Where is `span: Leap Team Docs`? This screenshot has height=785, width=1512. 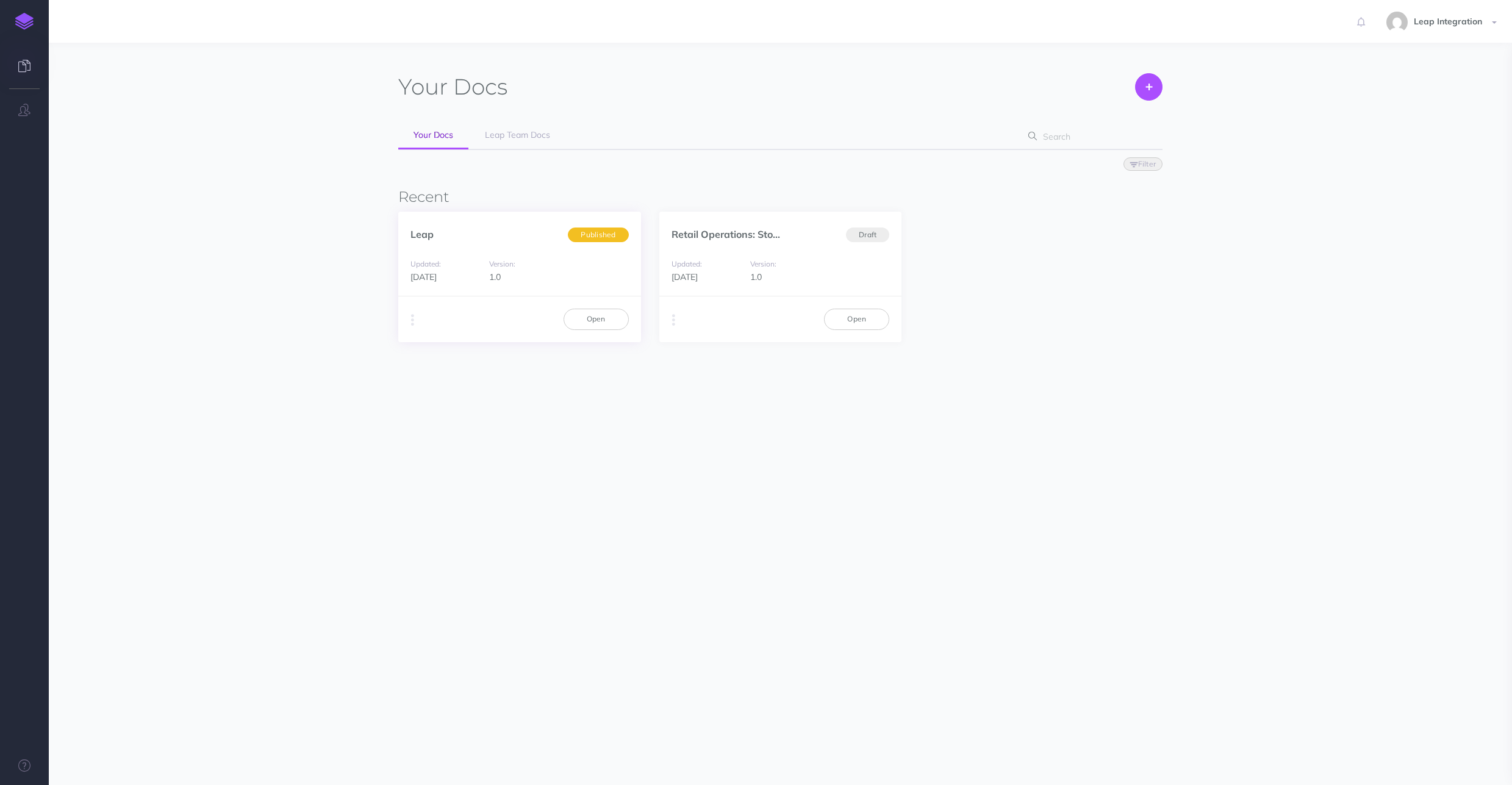
span: Leap Team Docs is located at coordinates (517, 135).